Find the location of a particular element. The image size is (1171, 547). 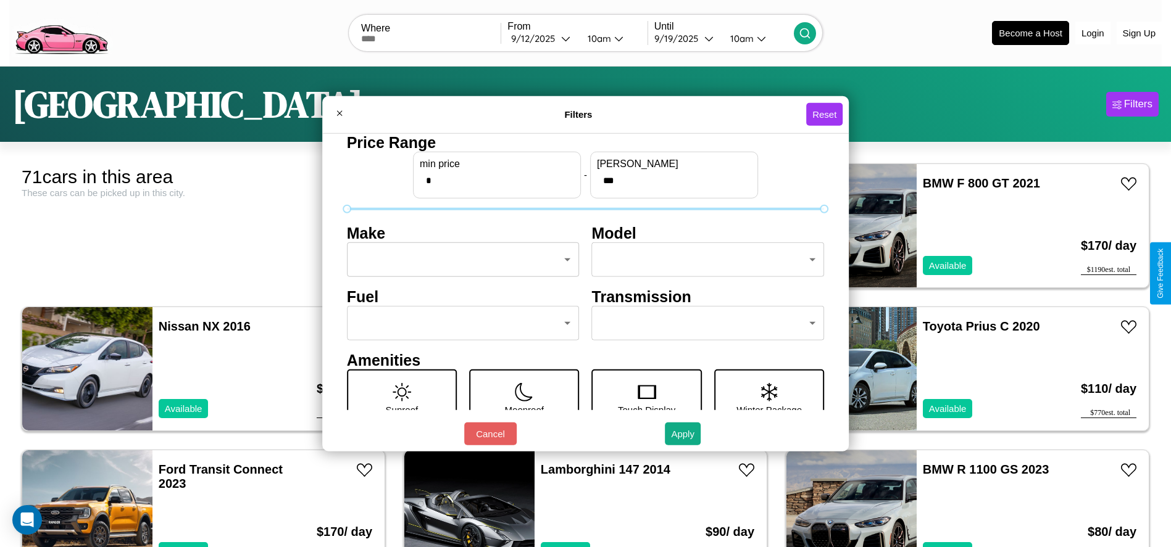

label: Where is located at coordinates (431, 28).